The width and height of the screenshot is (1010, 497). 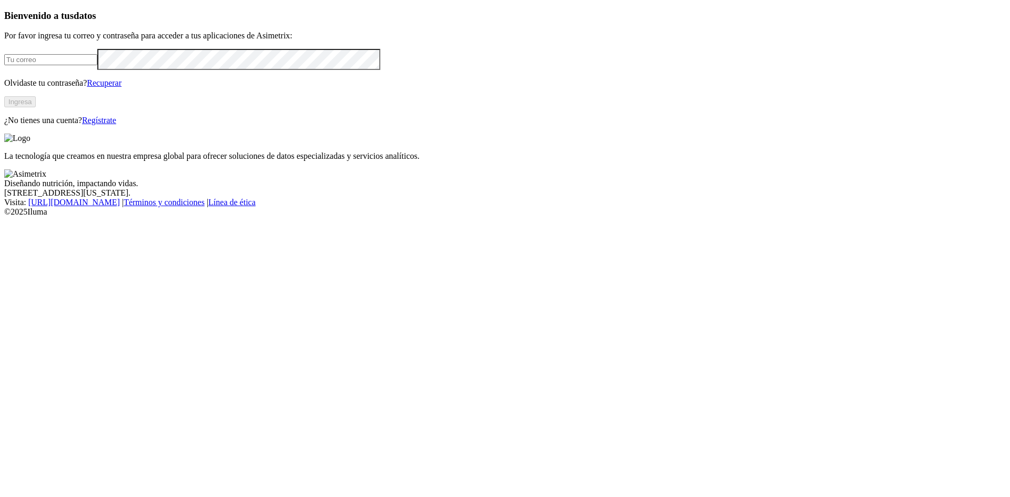 What do you see at coordinates (505, 16) in the screenshot?
I see `h3: Bienvenido a tus` at bounding box center [505, 16].